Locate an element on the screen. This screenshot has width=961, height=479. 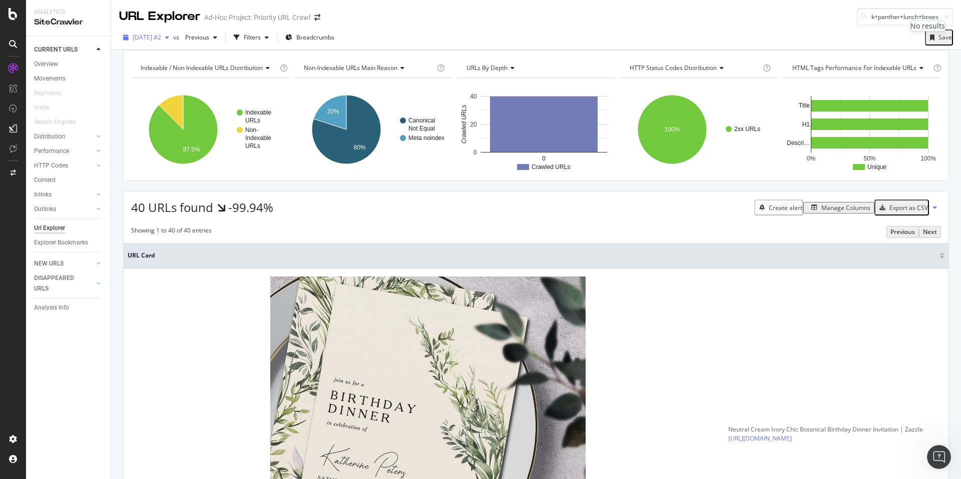
text: 0% is located at coordinates (811, 159).